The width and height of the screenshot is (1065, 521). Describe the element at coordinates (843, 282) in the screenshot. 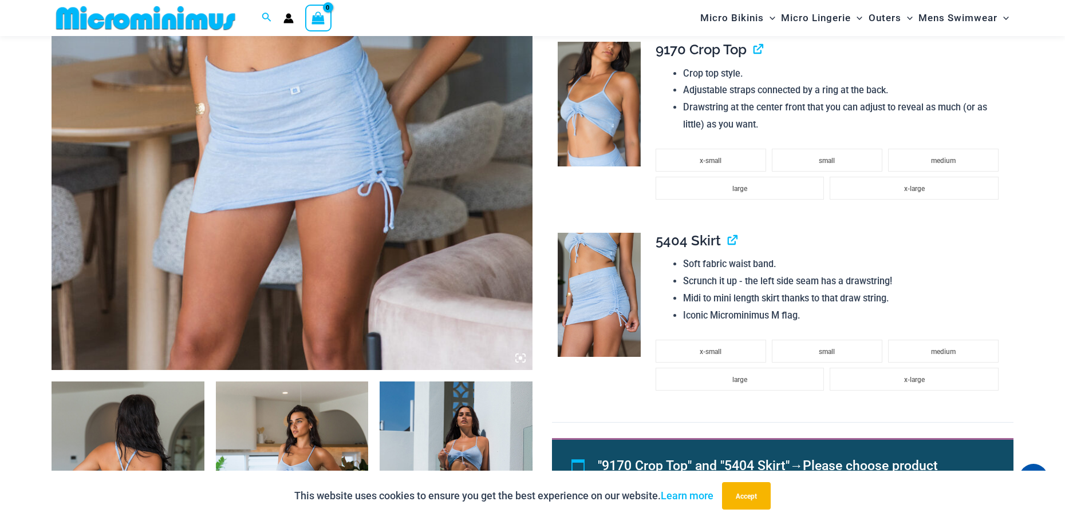

I see `li: Scrunch it up - the left side seam has a drawstring!` at that location.